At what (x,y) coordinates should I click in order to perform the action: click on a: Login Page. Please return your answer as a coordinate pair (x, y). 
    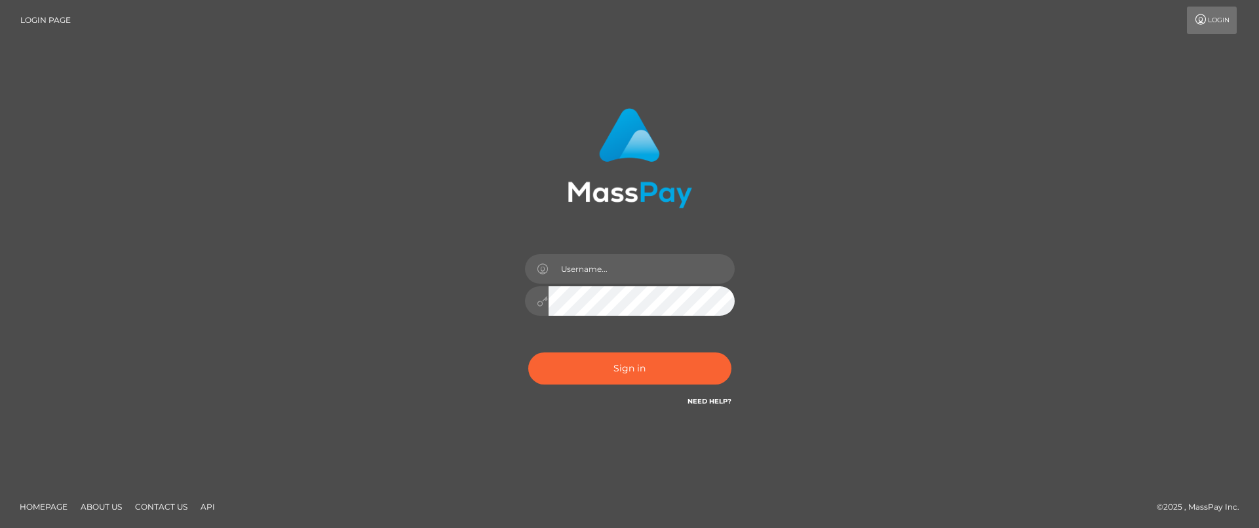
    Looking at the image, I should click on (45, 20).